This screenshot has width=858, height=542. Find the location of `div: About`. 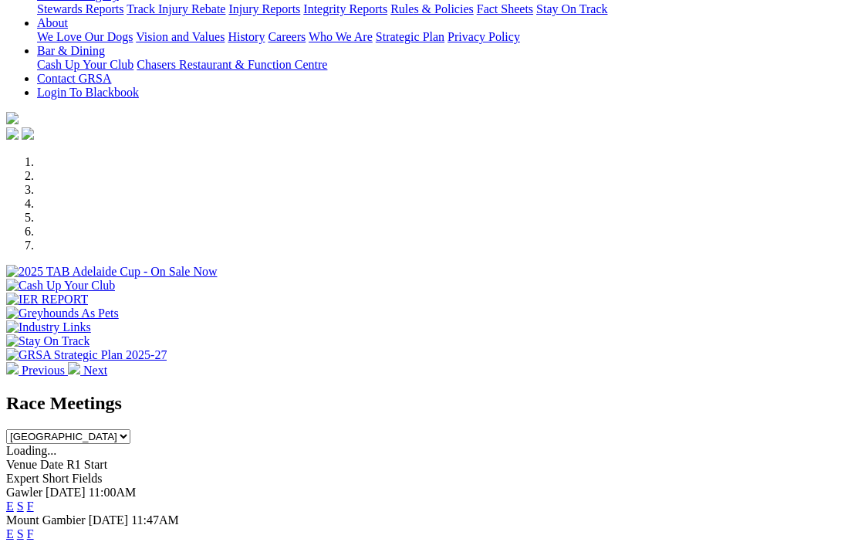

div: About is located at coordinates (444, 37).